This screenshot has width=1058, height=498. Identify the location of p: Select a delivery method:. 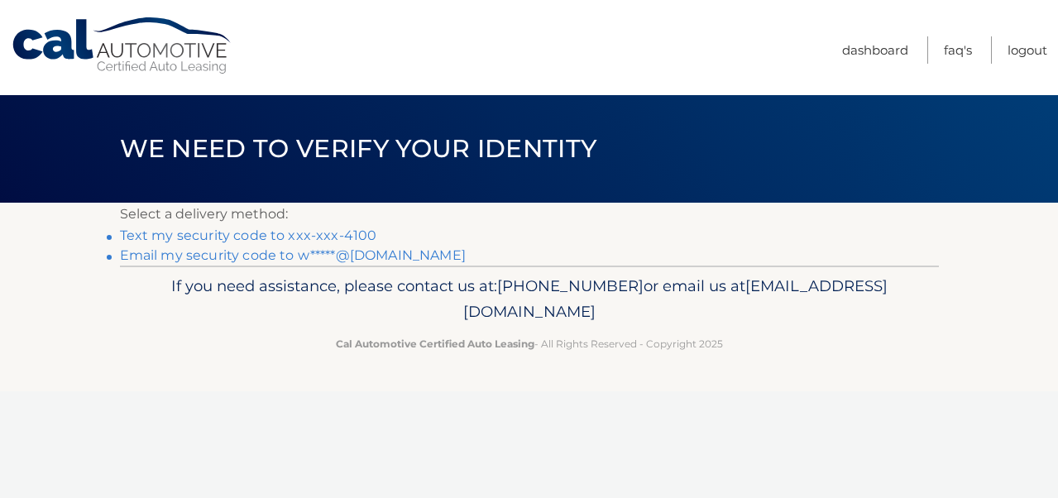
(529, 214).